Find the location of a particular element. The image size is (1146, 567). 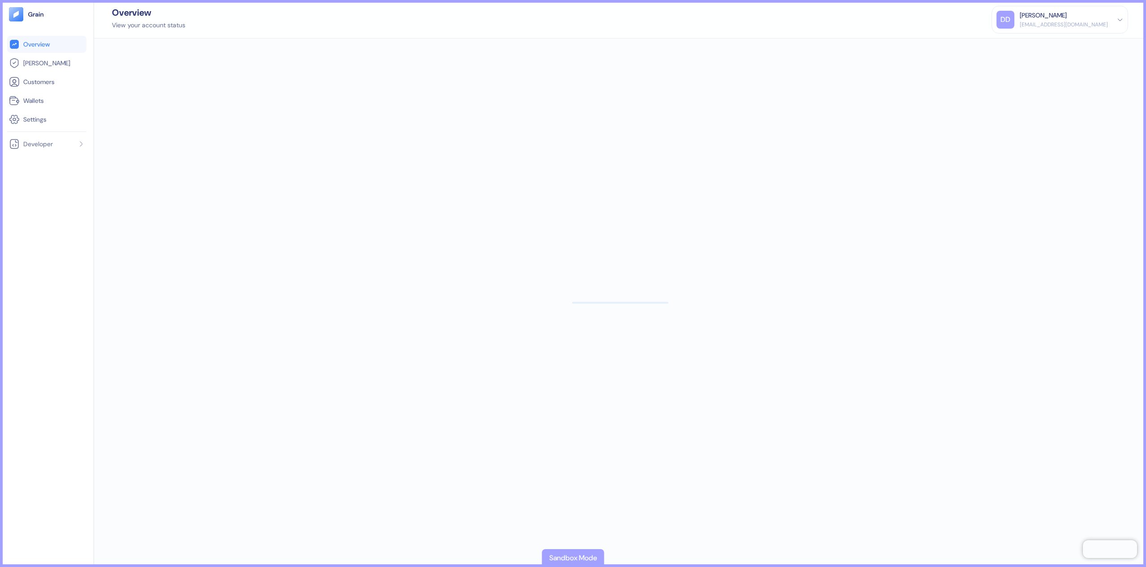

div: Sandbox Mode is located at coordinates (573, 558).